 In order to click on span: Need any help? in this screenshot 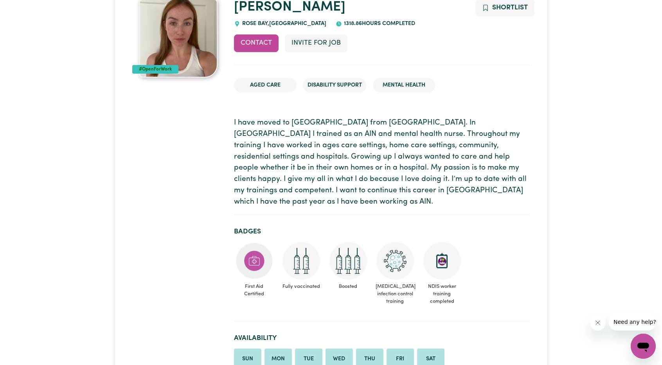, I will do `click(26, 9)`.